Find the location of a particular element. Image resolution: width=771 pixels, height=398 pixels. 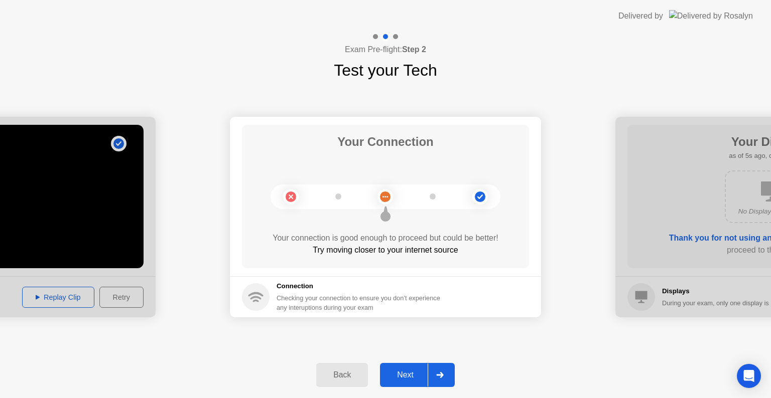

h5: Connection is located at coordinates (361, 287).